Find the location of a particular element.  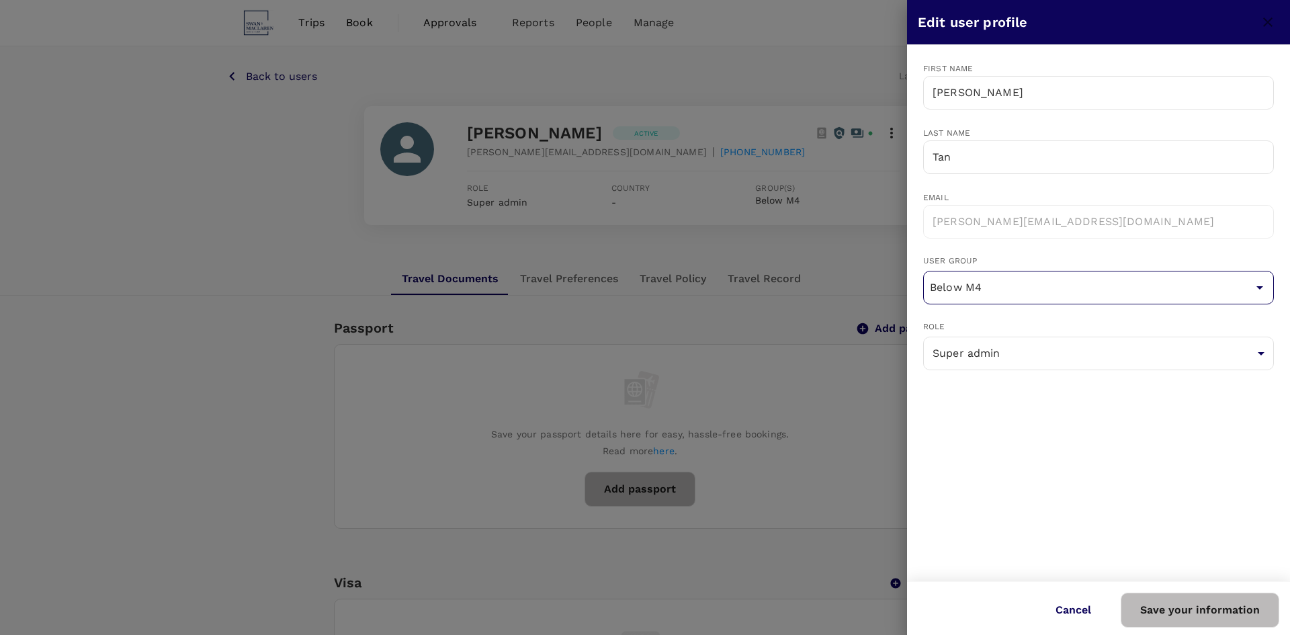

div: Edit user profile is located at coordinates (1087, 22).